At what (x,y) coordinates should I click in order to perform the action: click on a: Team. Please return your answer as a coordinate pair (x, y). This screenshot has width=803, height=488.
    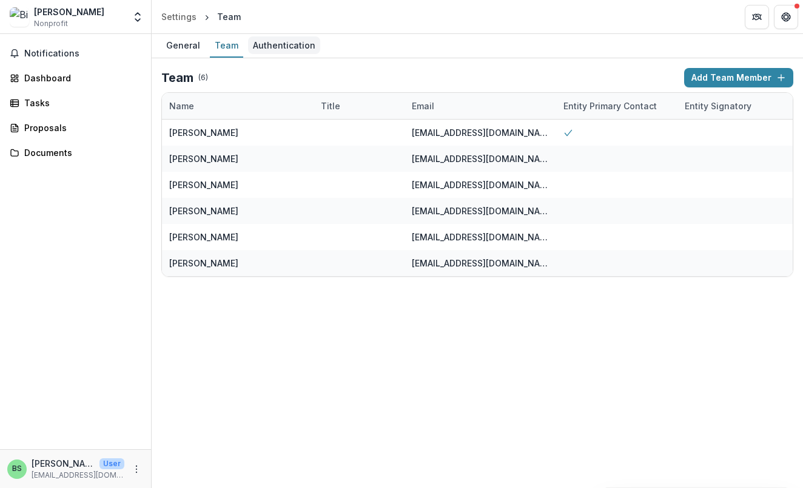
    Looking at the image, I should click on (226, 45).